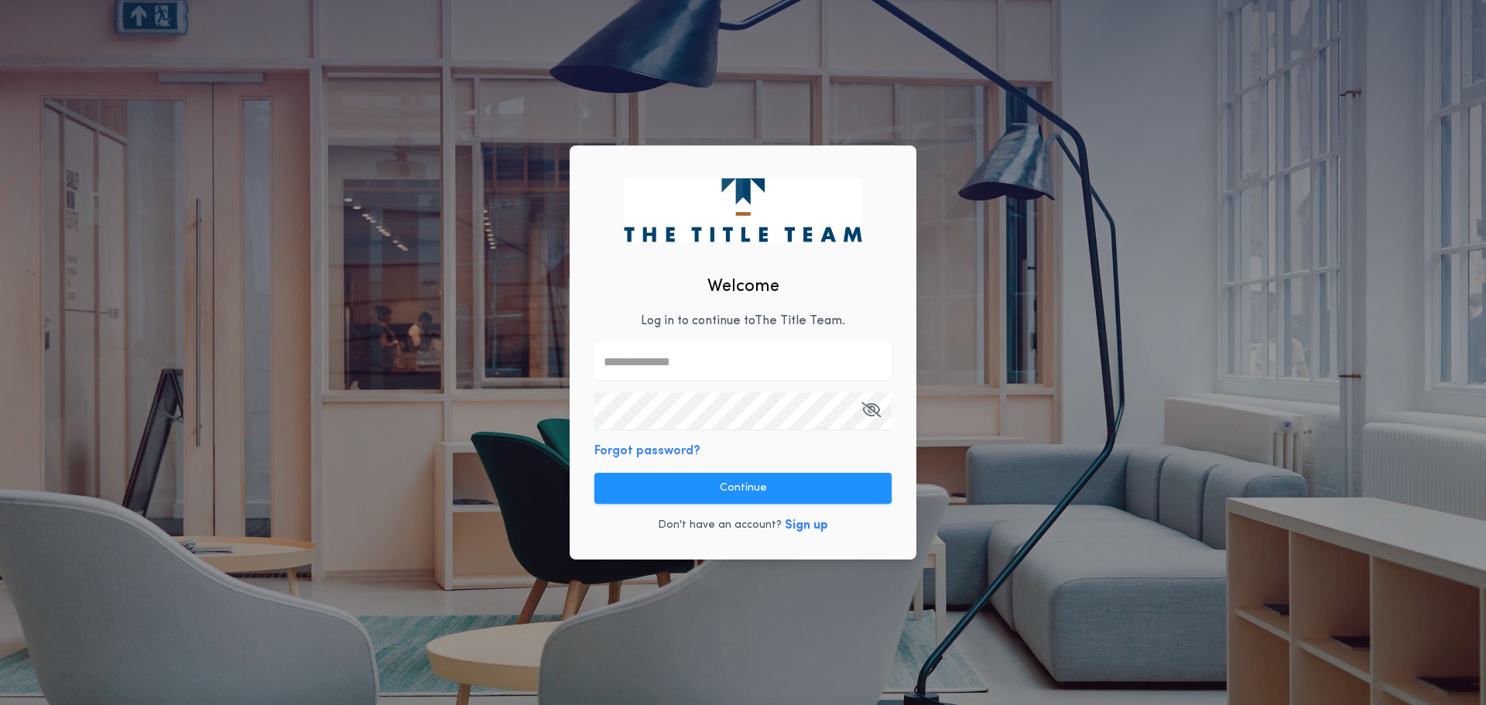 The height and width of the screenshot is (705, 1486). I want to click on button: Forgot password?, so click(647, 451).